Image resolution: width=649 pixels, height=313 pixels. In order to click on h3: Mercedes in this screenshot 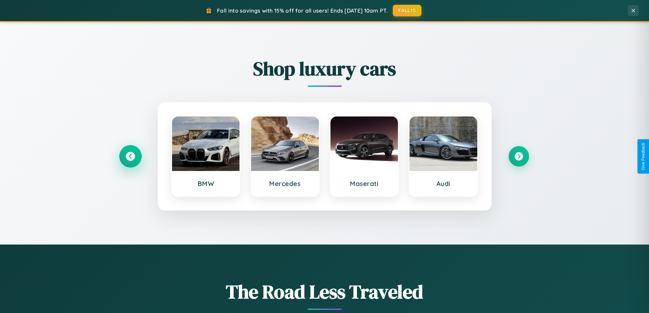, I will do `click(285, 184)`.